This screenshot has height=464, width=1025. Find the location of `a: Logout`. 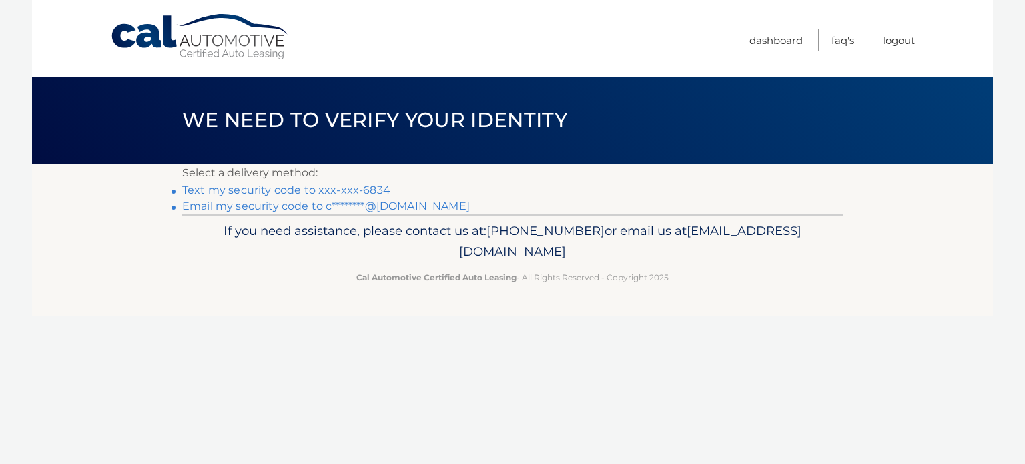

a: Logout is located at coordinates (899, 40).